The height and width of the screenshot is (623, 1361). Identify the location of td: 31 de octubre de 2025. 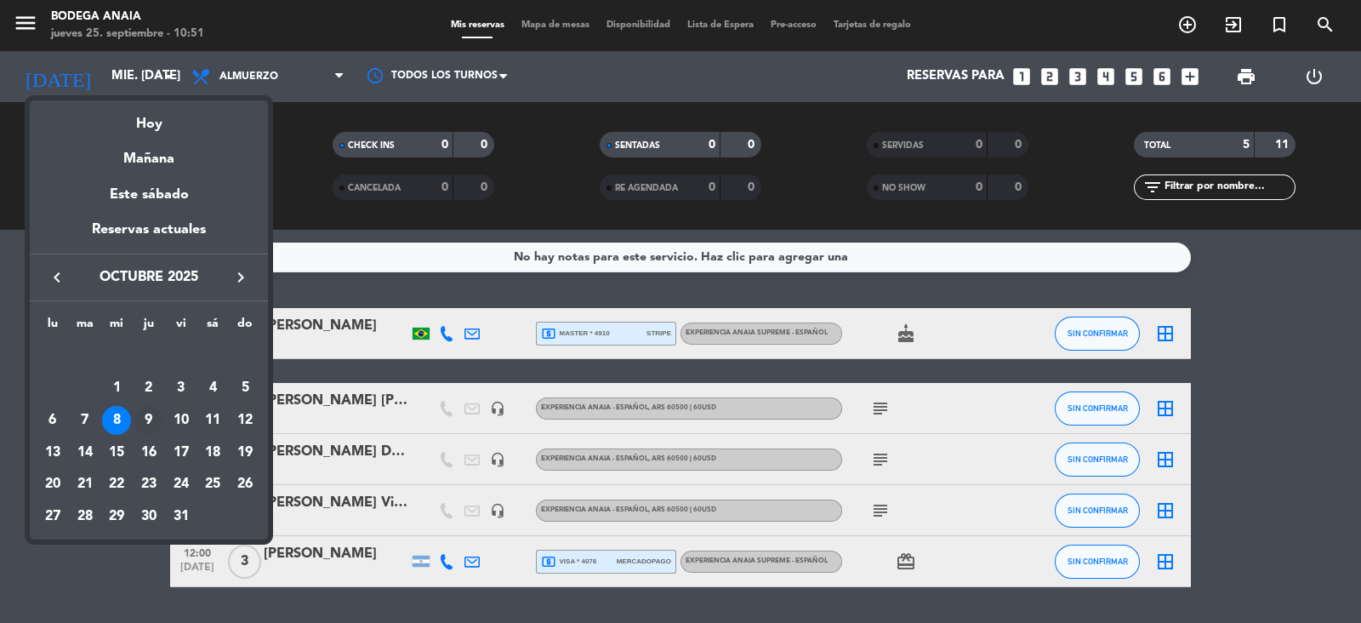
(181, 516).